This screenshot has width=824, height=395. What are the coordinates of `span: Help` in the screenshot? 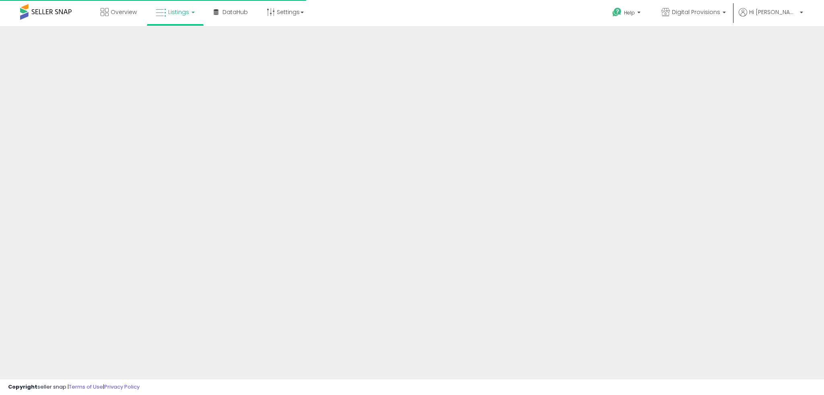 It's located at (629, 12).